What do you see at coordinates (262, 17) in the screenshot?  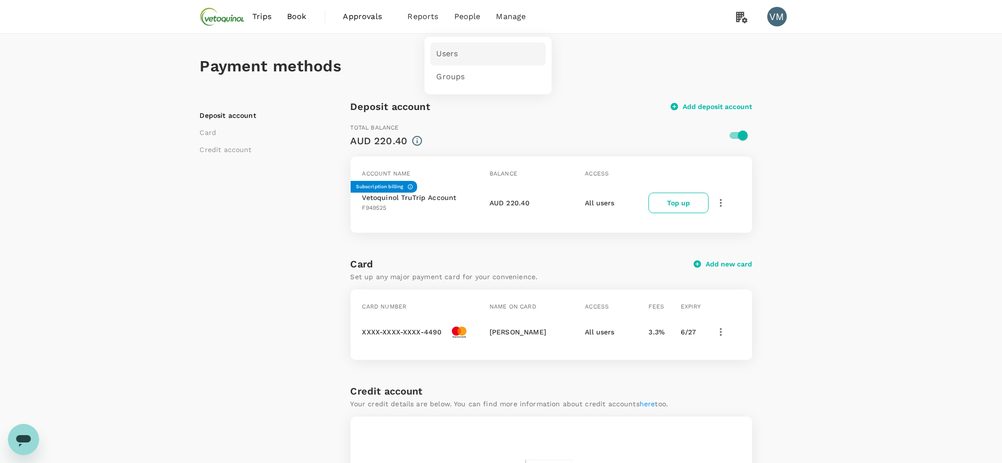 I see `span: Trips` at bounding box center [262, 17].